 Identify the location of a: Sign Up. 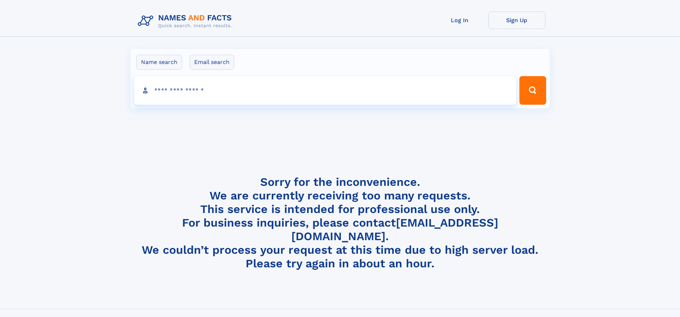
(517, 20).